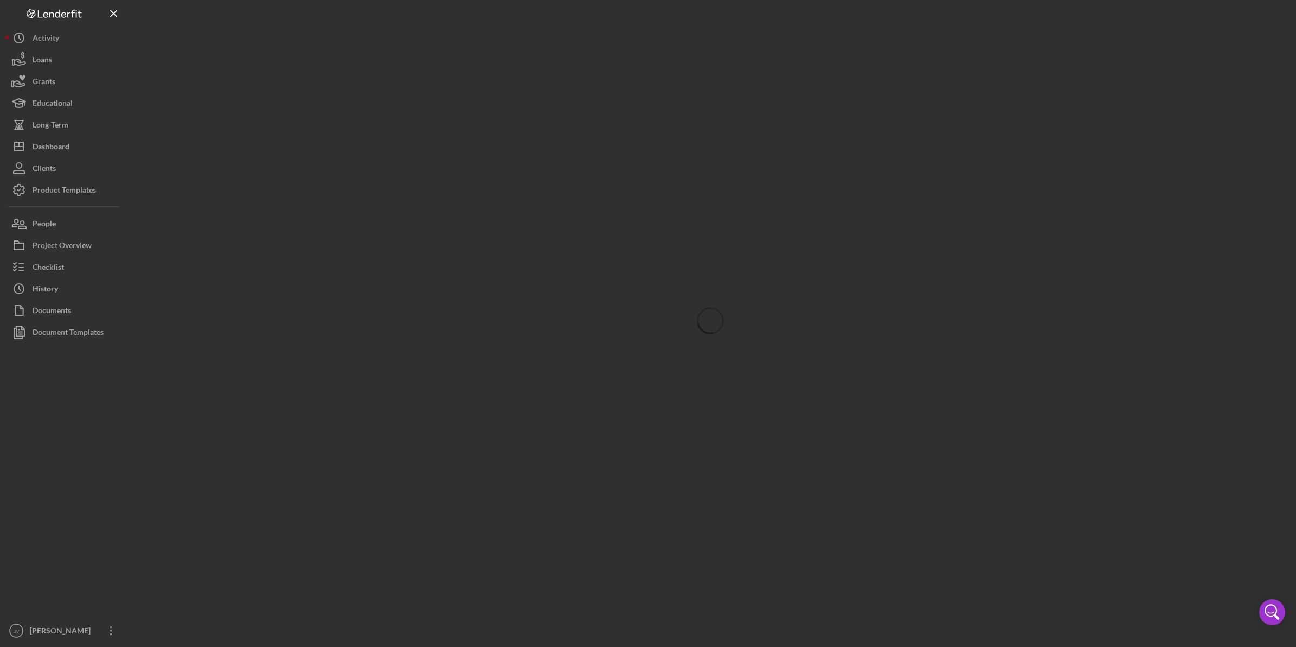 The width and height of the screenshot is (1296, 647). What do you see at coordinates (65, 38) in the screenshot?
I see `button: Activity` at bounding box center [65, 38].